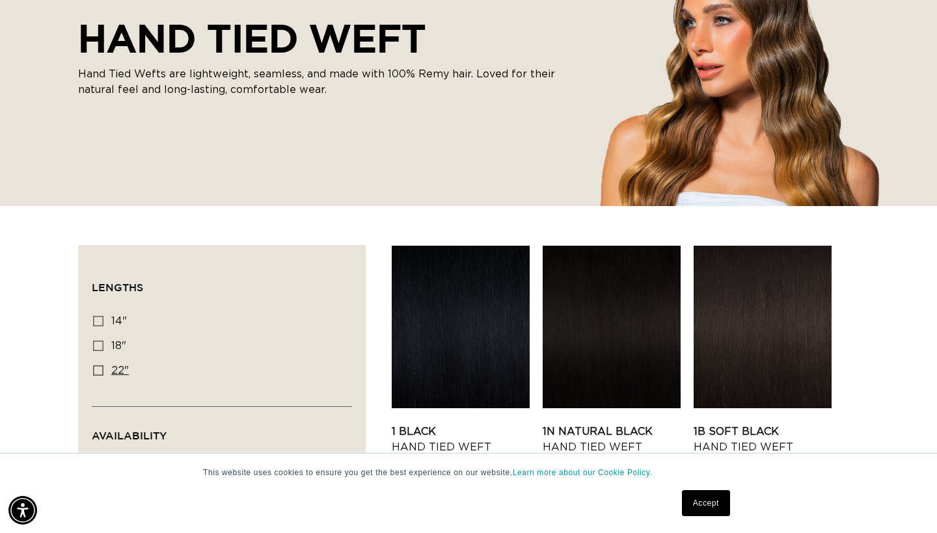  Describe the element at coordinates (118, 346) in the screenshot. I see `span: 18"` at that location.